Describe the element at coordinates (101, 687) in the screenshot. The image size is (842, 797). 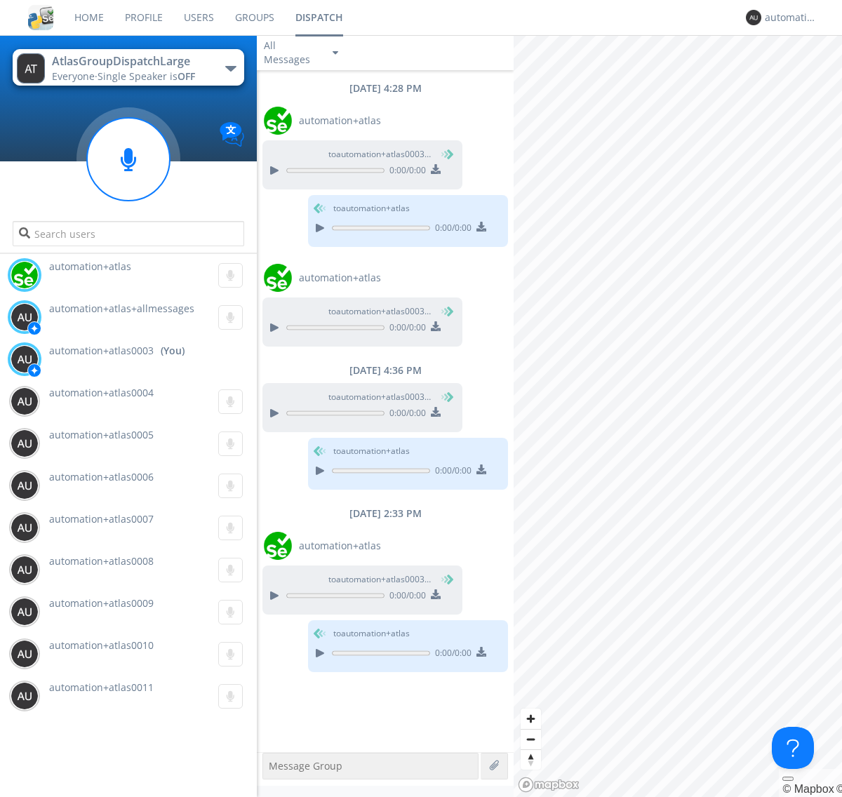
I see `span: automation+atlas0011` at that location.